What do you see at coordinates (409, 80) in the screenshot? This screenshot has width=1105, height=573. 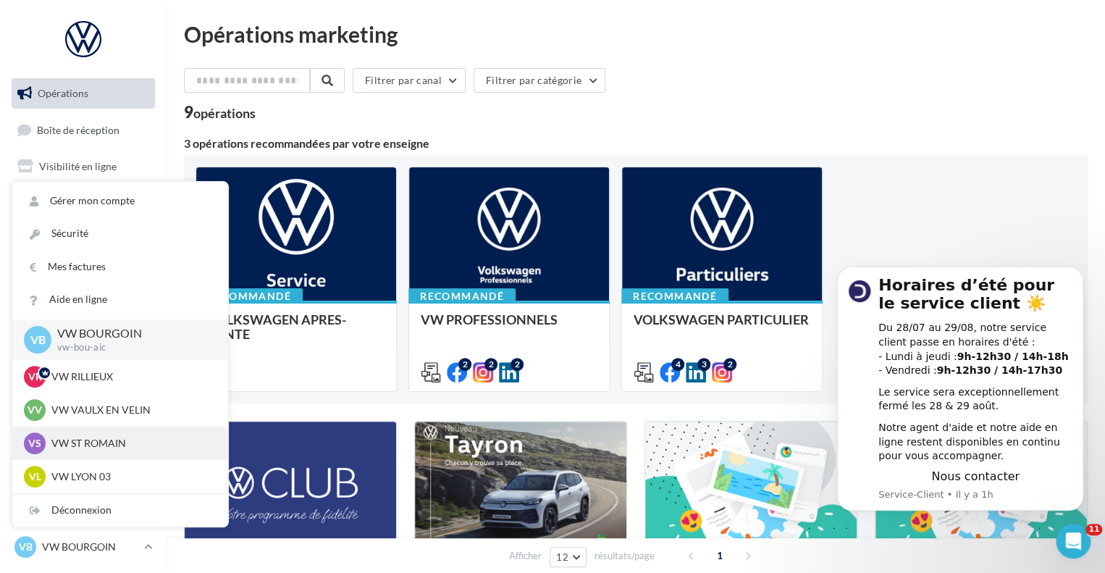 I see `button: Filtrer par canal` at bounding box center [409, 80].